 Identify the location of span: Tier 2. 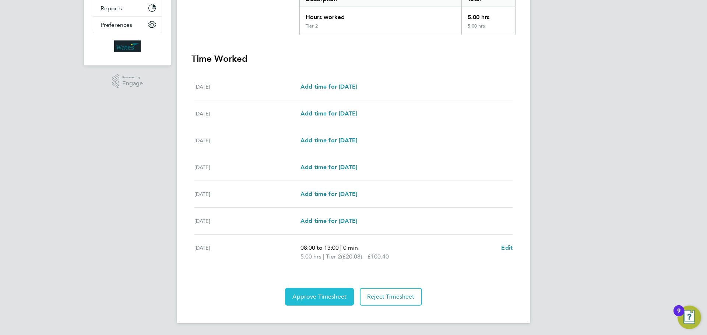
(333, 257).